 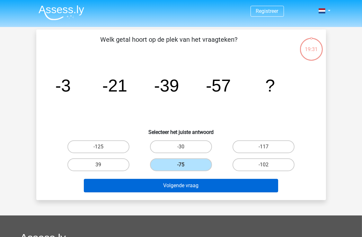 What do you see at coordinates (311, 45) in the screenshot?
I see `div: 19:31` at bounding box center [311, 45].